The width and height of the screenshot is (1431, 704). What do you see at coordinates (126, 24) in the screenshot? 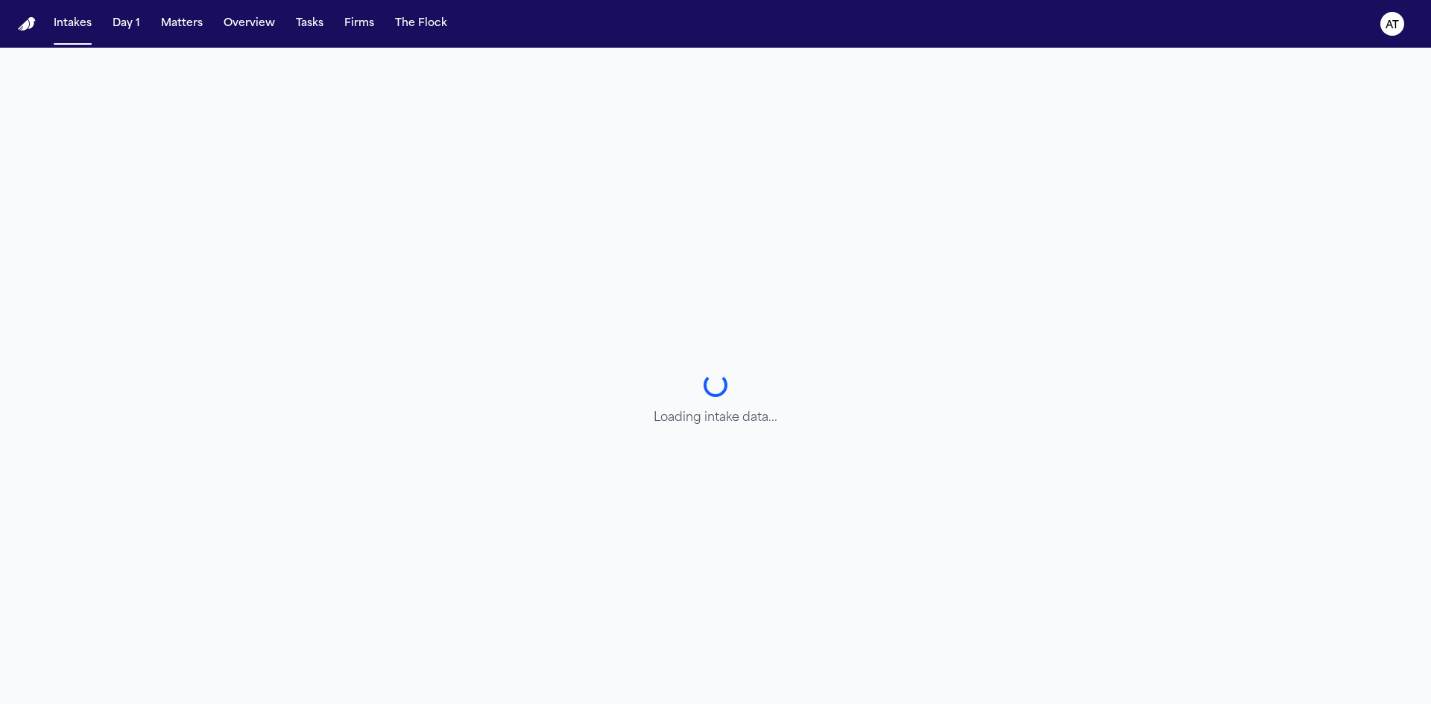
I see `button: Day 1` at bounding box center [126, 24].